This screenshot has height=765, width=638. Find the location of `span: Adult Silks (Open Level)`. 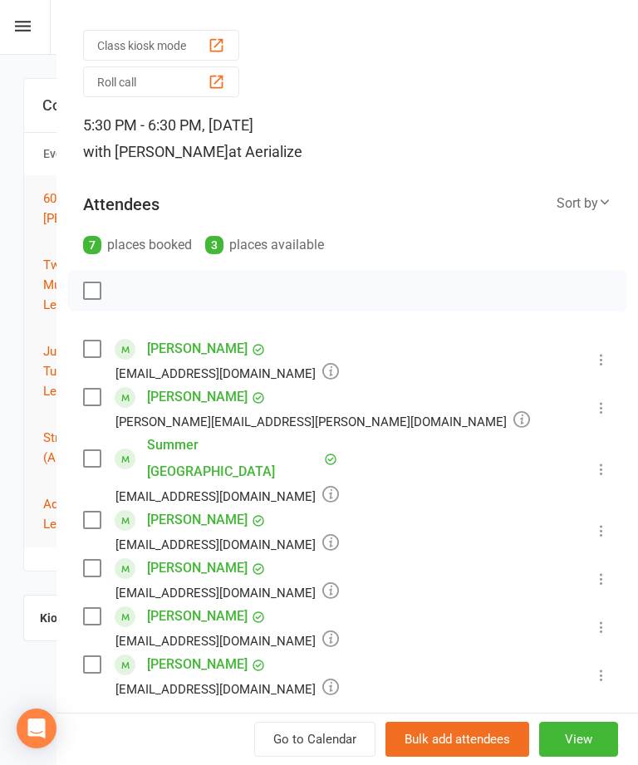

span: Adult Silks (Open Level) is located at coordinates (90, 514).